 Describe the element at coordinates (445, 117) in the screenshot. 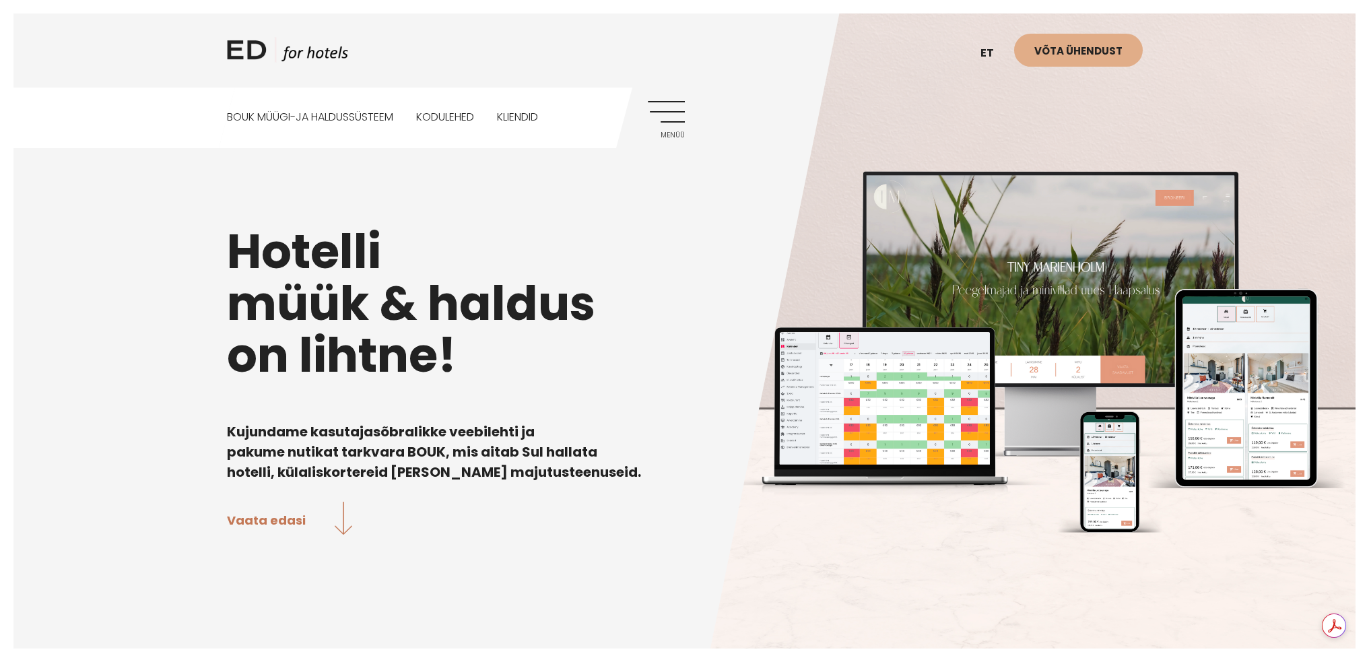

I see `a: Kodulehed` at that location.